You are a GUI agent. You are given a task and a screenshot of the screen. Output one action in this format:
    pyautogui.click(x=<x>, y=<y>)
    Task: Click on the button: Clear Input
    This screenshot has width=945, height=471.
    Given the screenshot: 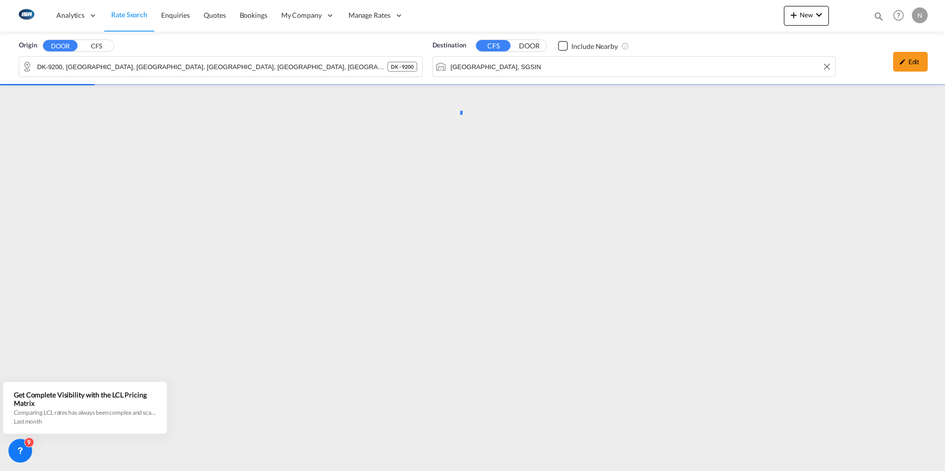 What is the action you would take?
    pyautogui.click(x=827, y=67)
    